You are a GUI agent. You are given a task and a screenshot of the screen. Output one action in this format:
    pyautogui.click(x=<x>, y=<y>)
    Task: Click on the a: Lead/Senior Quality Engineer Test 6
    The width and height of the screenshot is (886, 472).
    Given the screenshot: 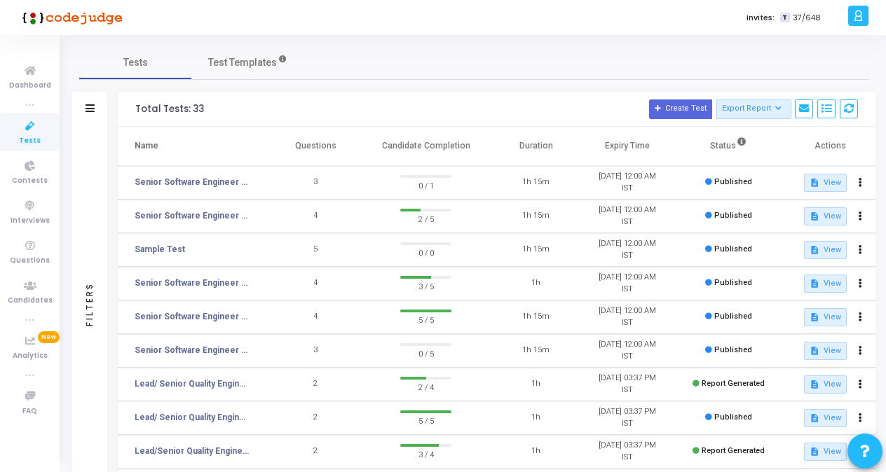 What is the action you would take?
    pyautogui.click(x=192, y=451)
    